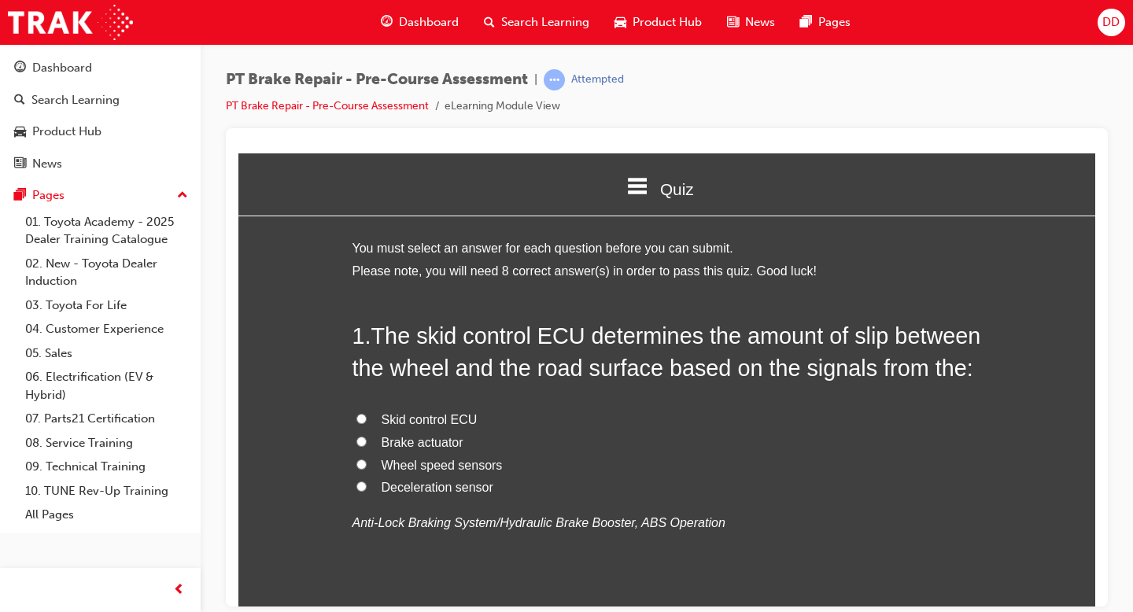 The height and width of the screenshot is (612, 1133). I want to click on a: Search Learning, so click(100, 100).